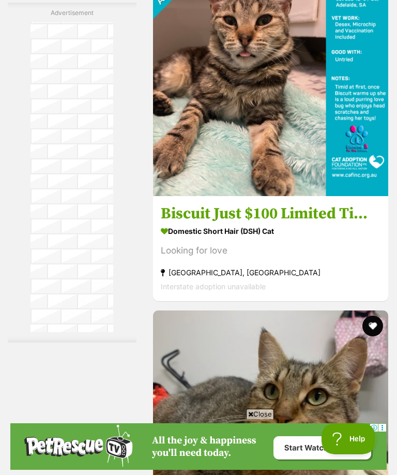 This screenshot has width=397, height=475. What do you see at coordinates (213, 286) in the screenshot?
I see `span: Interstate adoption unavailable` at bounding box center [213, 286].